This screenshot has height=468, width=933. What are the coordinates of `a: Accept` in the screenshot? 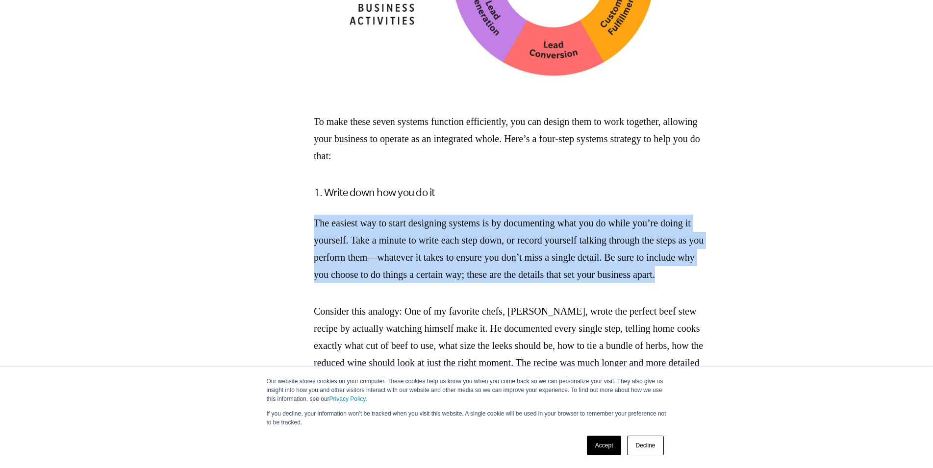 It's located at (604, 445).